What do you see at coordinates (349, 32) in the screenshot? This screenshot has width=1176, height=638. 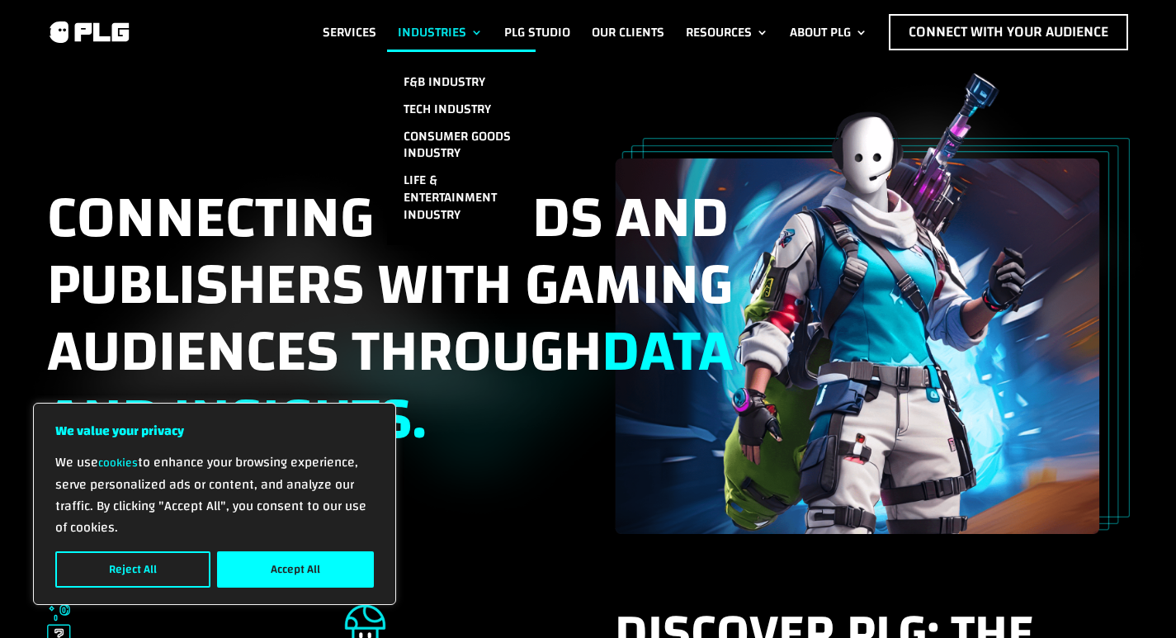 I see `a: Services` at bounding box center [349, 32].